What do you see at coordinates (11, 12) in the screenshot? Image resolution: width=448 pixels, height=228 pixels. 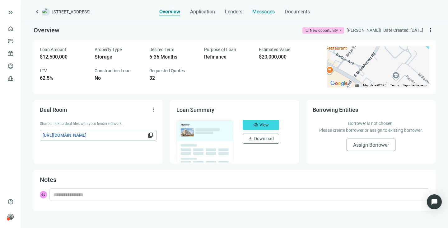 I see `span: keyboard_double_arrow_right` at bounding box center [11, 12].